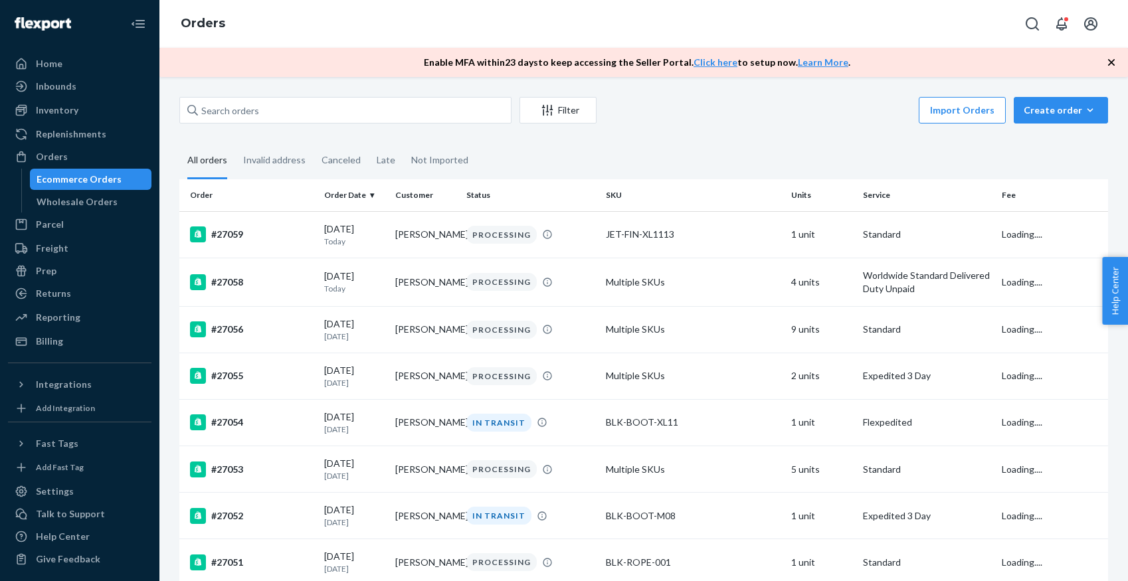  Describe the element at coordinates (693, 422) in the screenshot. I see `div: BLK-BOOT-XL11` at that location.